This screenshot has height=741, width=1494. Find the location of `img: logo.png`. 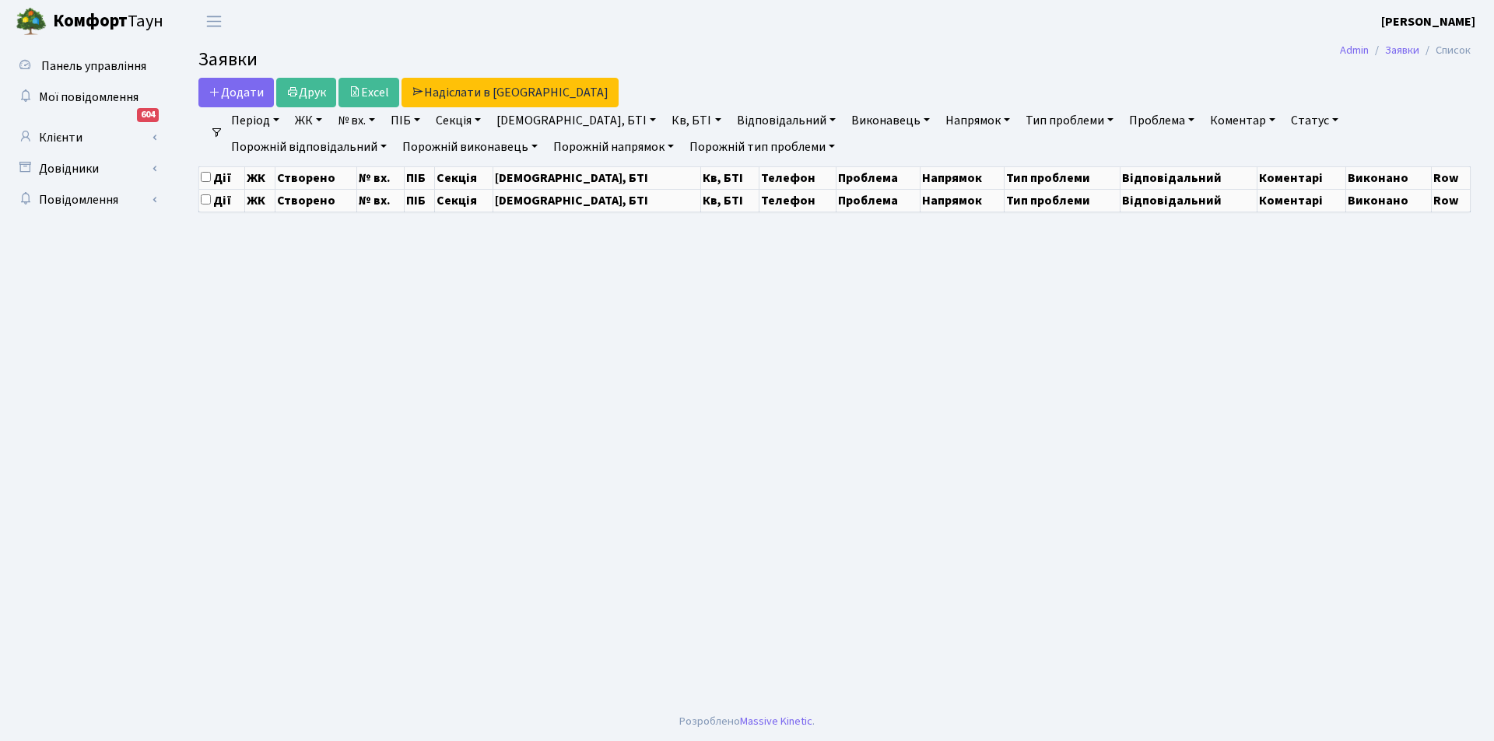

img: logo.png is located at coordinates (31, 22).